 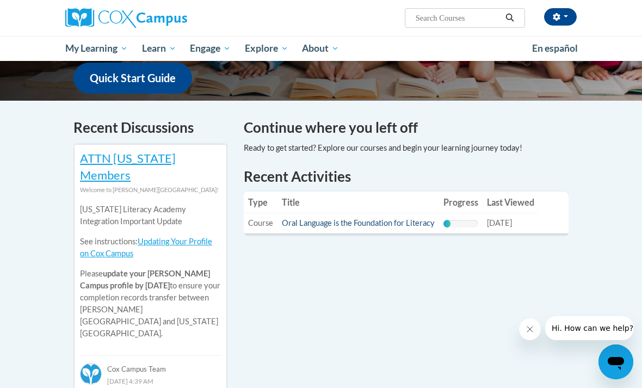 I want to click on img: Cox Campus Team, so click(x=91, y=374).